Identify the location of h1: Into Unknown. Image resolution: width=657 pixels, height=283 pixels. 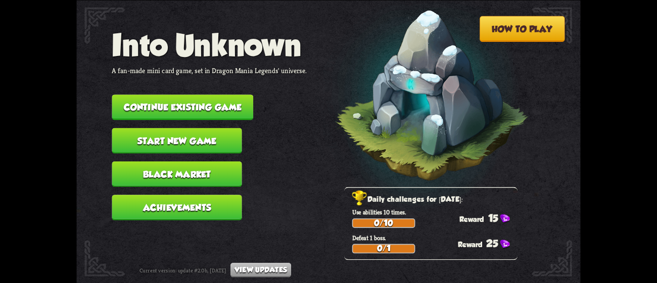
(209, 45).